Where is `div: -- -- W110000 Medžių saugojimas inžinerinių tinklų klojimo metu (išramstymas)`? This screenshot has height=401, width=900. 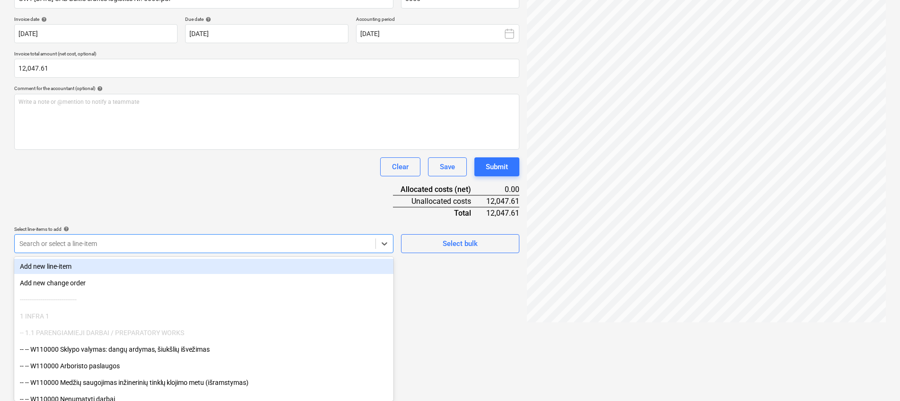
div: -- -- W110000 Medžių saugojimas inžinerinių tinklų klojimo metu (išramstymas) is located at coordinates (204, 382).